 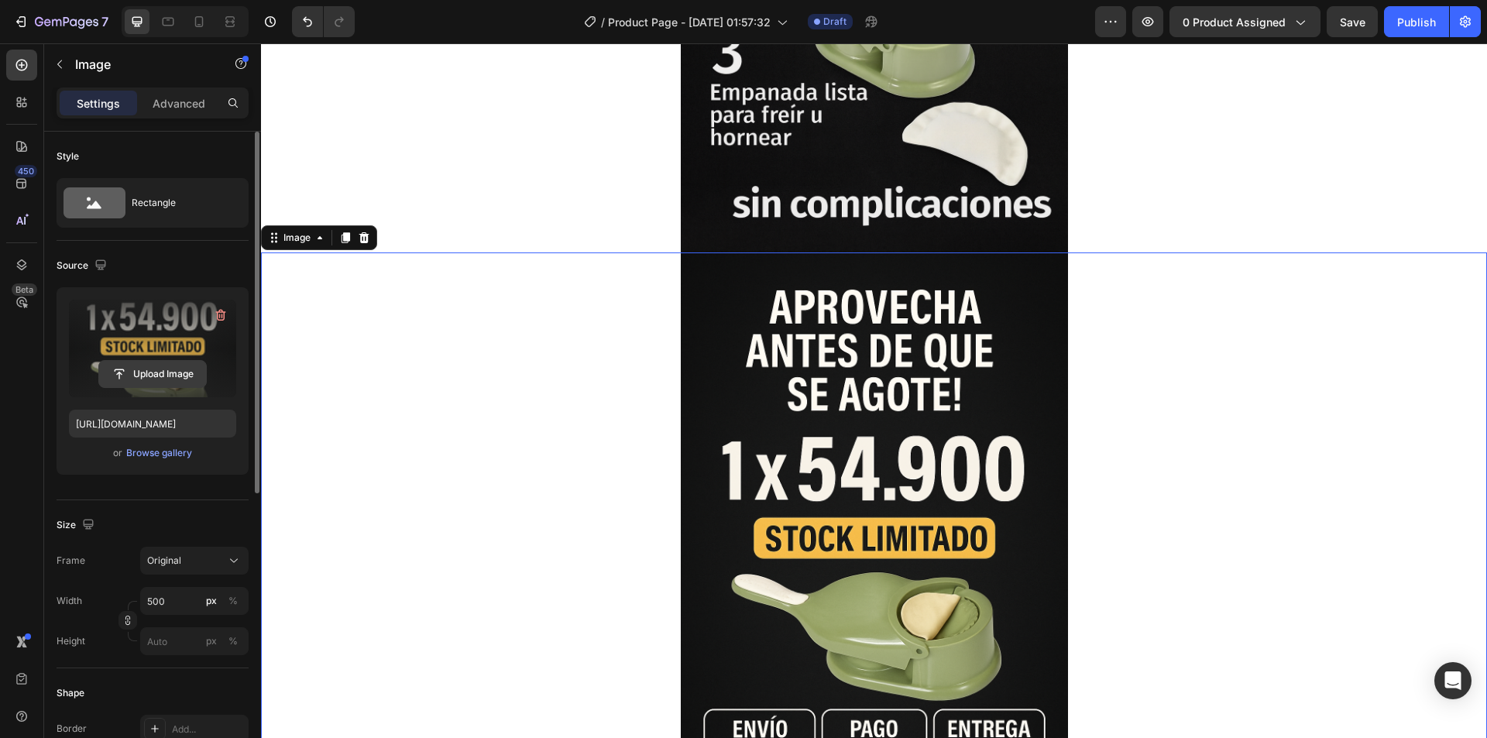 What do you see at coordinates (71, 729) in the screenshot?
I see `div: Border` at bounding box center [71, 729].